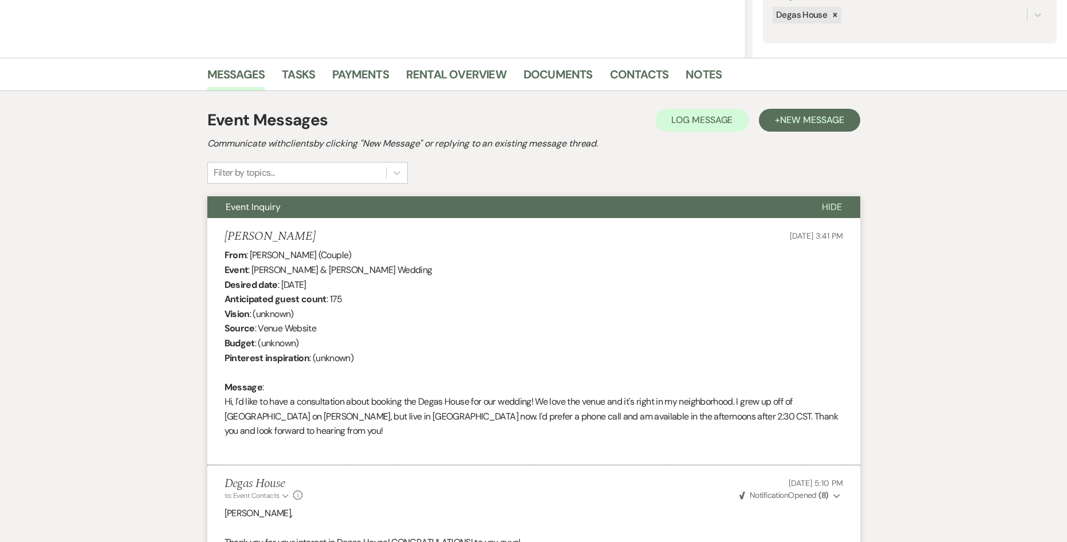 The height and width of the screenshot is (542, 1067). I want to click on div: Degas House, so click(801, 15).